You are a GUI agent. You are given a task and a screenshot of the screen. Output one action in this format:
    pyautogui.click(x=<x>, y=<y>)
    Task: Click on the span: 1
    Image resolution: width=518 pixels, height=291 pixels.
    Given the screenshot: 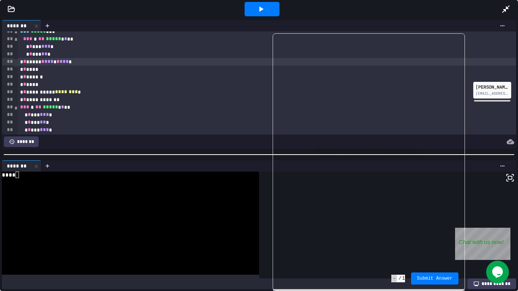 What is the action you would take?
    pyautogui.click(x=403, y=279)
    